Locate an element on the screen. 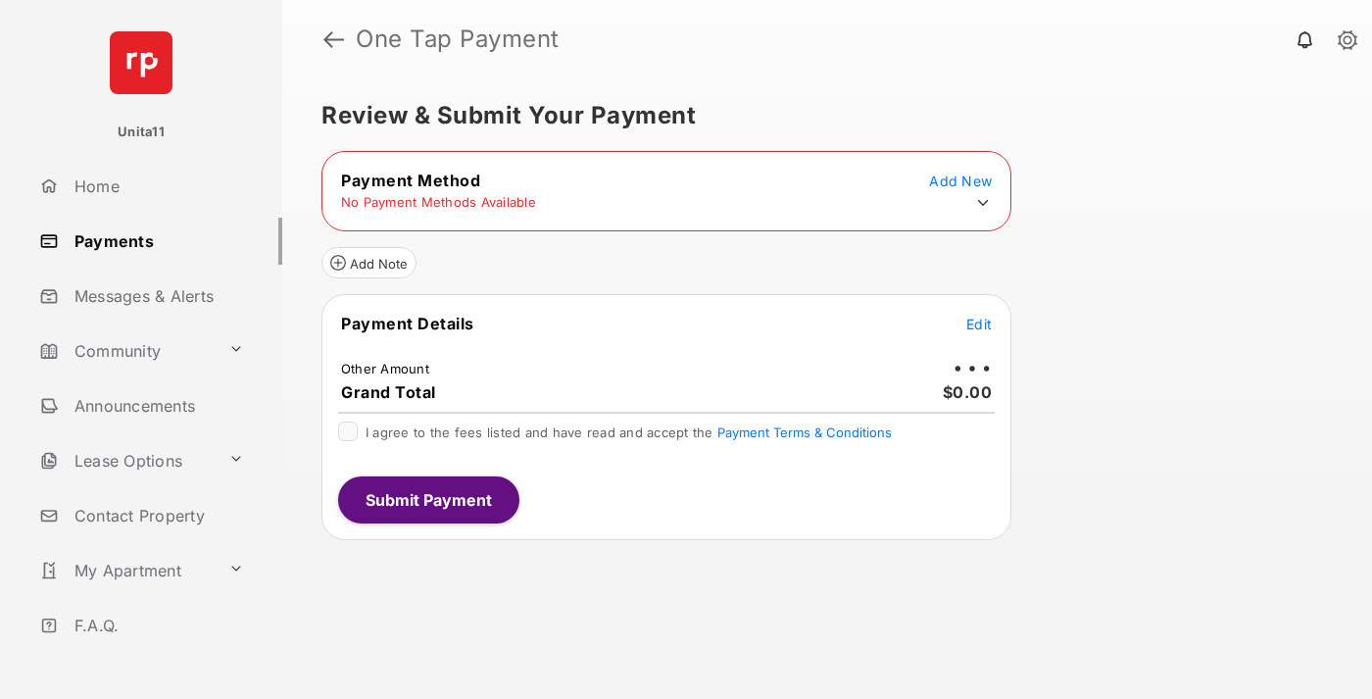  span: $0.00 is located at coordinates (967, 392).